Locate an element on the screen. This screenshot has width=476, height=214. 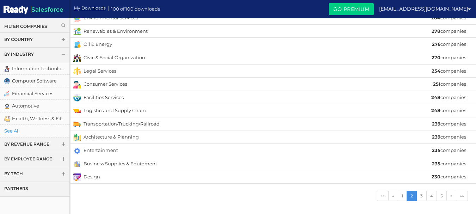
strong: 276 is located at coordinates (436, 44).